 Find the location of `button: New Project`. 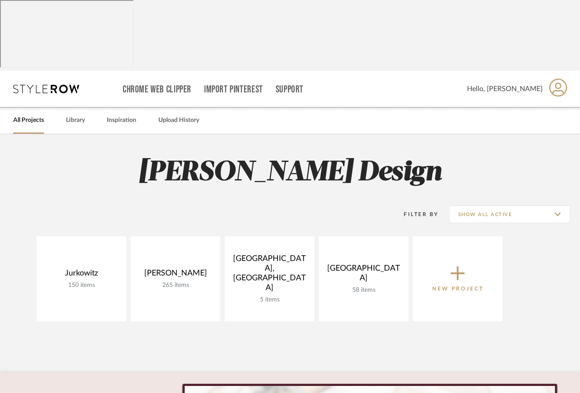

button: New Project is located at coordinates (458, 278).